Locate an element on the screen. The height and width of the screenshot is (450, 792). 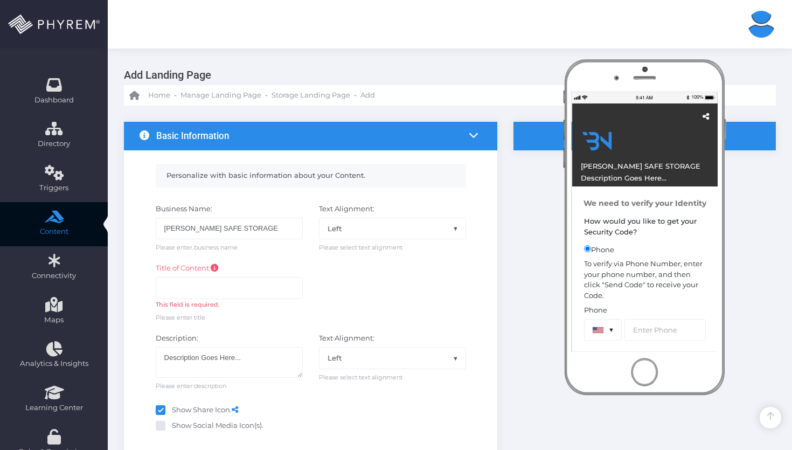
span: Triggers is located at coordinates (54, 188).